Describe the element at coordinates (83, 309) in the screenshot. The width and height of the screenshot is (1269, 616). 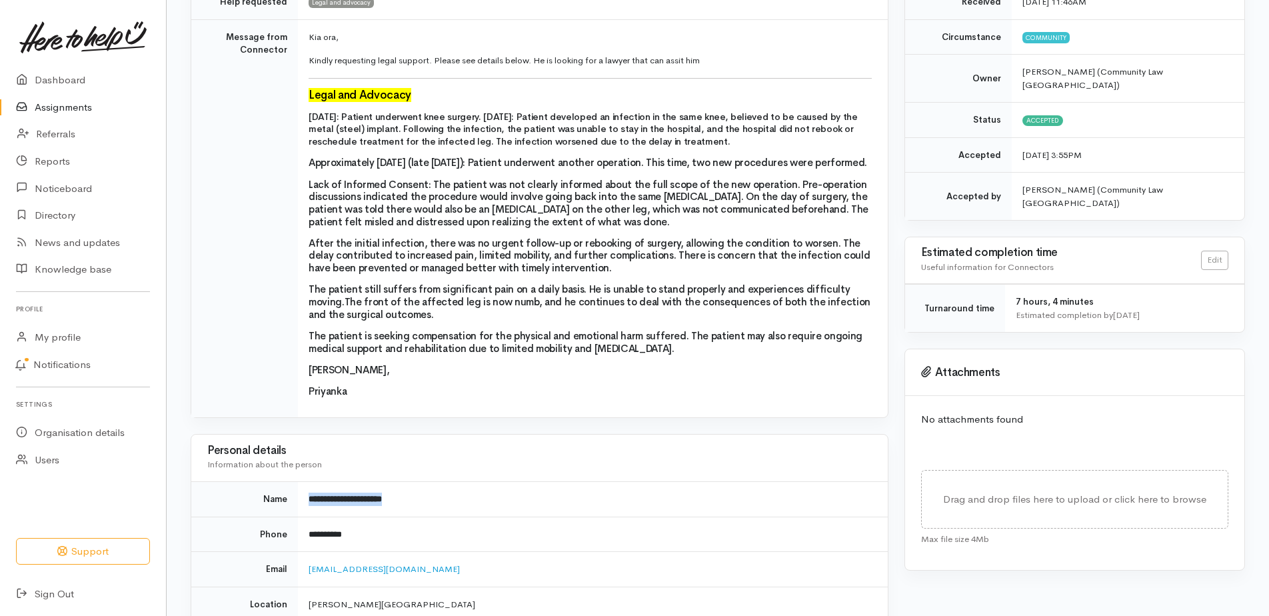
I see `h6: Profile` at that location.